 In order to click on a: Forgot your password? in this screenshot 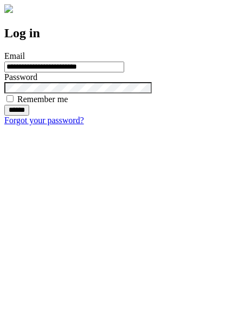, I will do `click(44, 120)`.